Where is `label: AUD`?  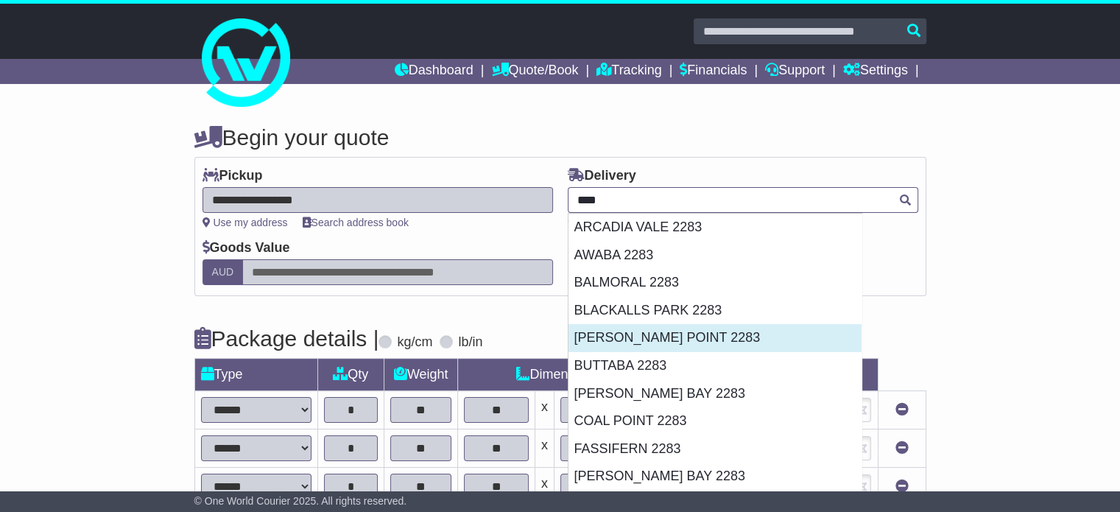
label: AUD is located at coordinates (223, 272).